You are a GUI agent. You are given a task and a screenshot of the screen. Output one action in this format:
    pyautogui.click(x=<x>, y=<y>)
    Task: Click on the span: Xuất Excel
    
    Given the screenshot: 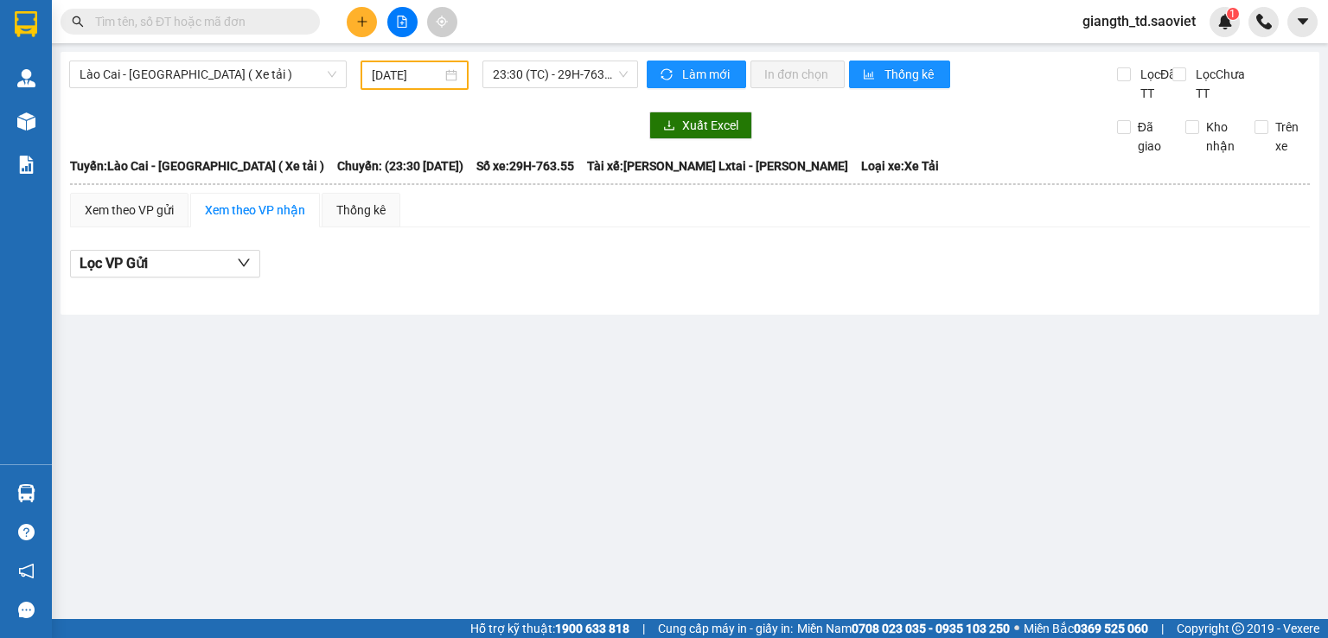 What is the action you would take?
    pyautogui.click(x=710, y=125)
    